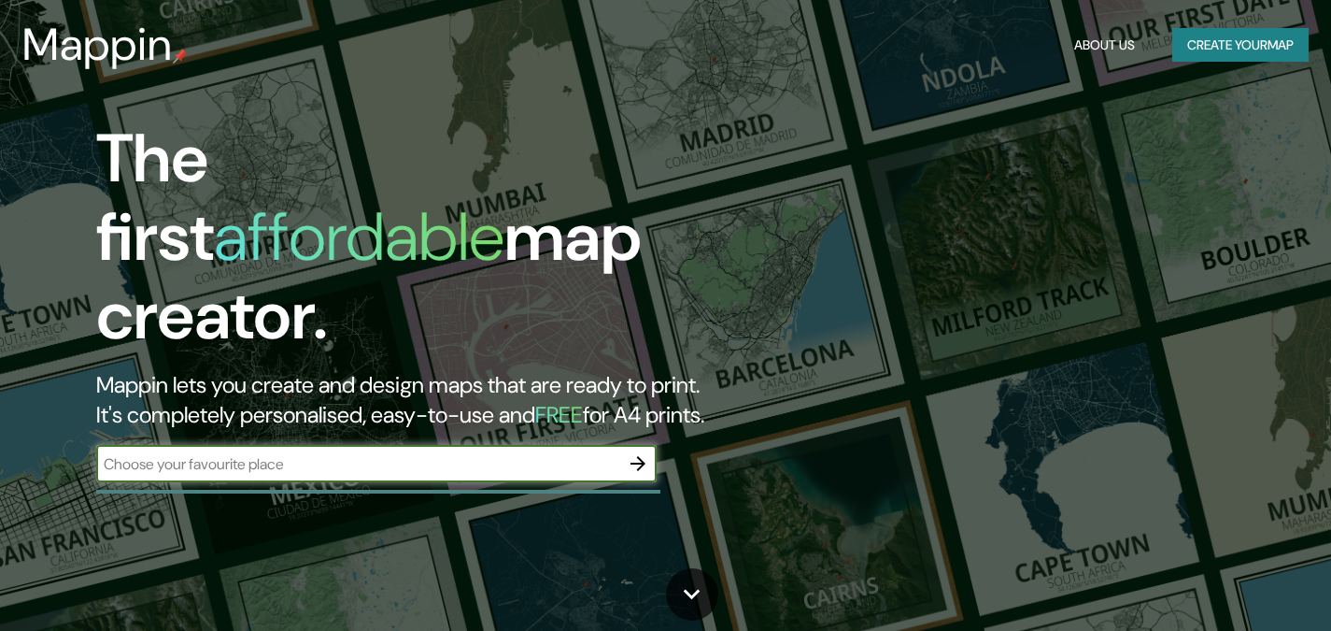 The image size is (1331, 631). Describe the element at coordinates (1104, 45) in the screenshot. I see `button: About Us` at that location.